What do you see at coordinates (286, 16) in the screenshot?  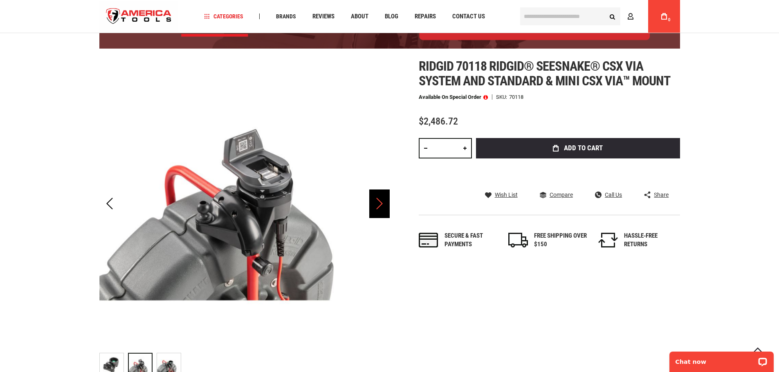 I see `a: Brands` at bounding box center [286, 16].